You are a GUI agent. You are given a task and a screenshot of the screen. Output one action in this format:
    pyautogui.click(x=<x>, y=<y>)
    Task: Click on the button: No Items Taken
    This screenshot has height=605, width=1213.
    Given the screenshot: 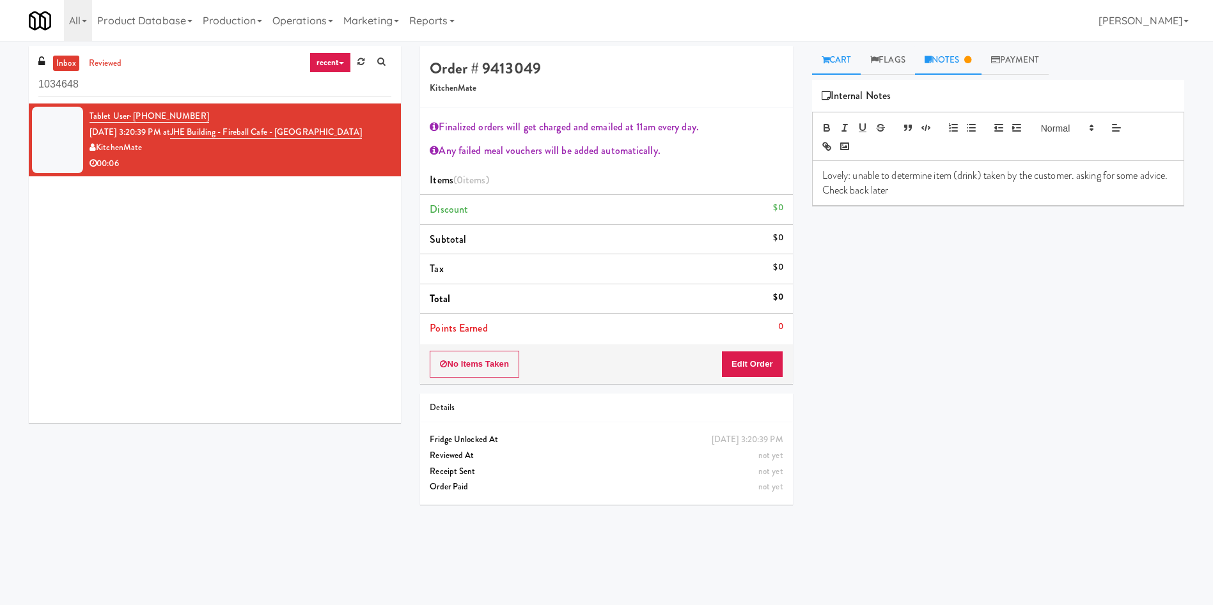 What is the action you would take?
    pyautogui.click(x=474, y=364)
    